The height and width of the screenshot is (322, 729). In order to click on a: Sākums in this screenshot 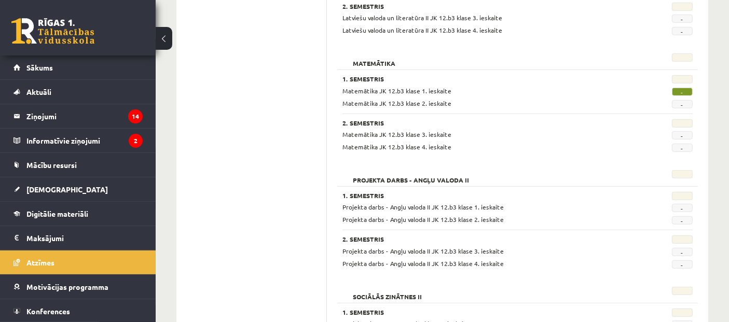, I will do `click(78, 67)`.